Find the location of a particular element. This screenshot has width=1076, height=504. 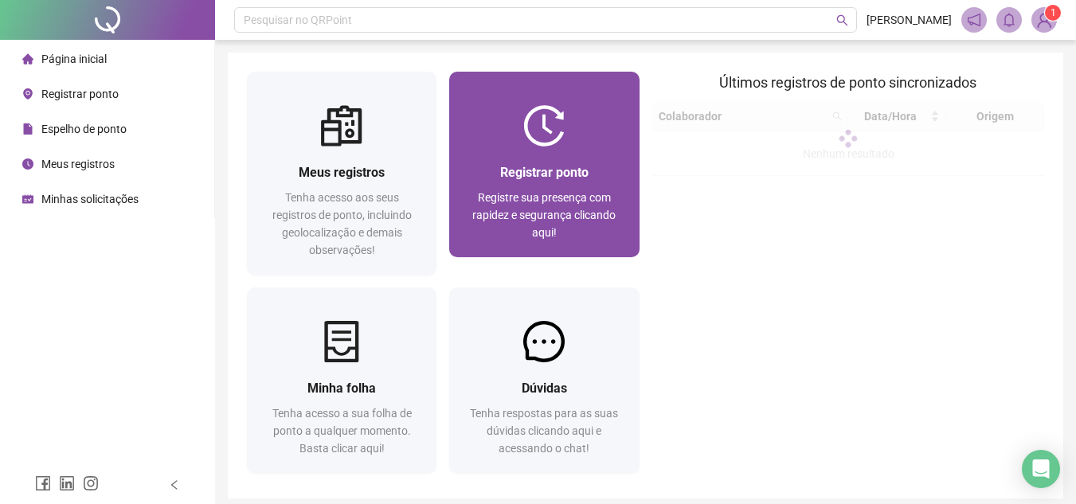

img: 90666 is located at coordinates (1044, 20).